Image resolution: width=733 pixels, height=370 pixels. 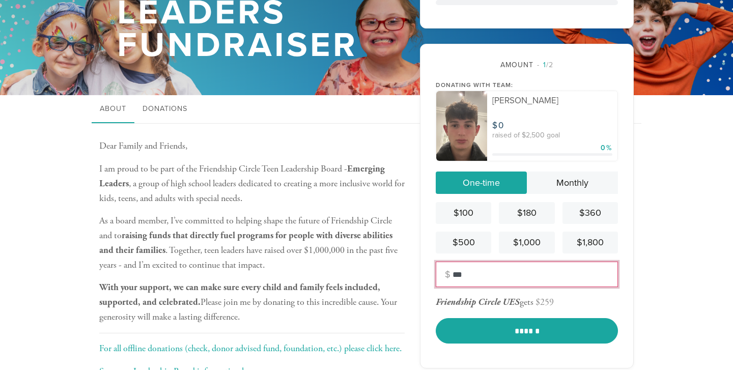 I want to click on a: $1,000, so click(x=526, y=242).